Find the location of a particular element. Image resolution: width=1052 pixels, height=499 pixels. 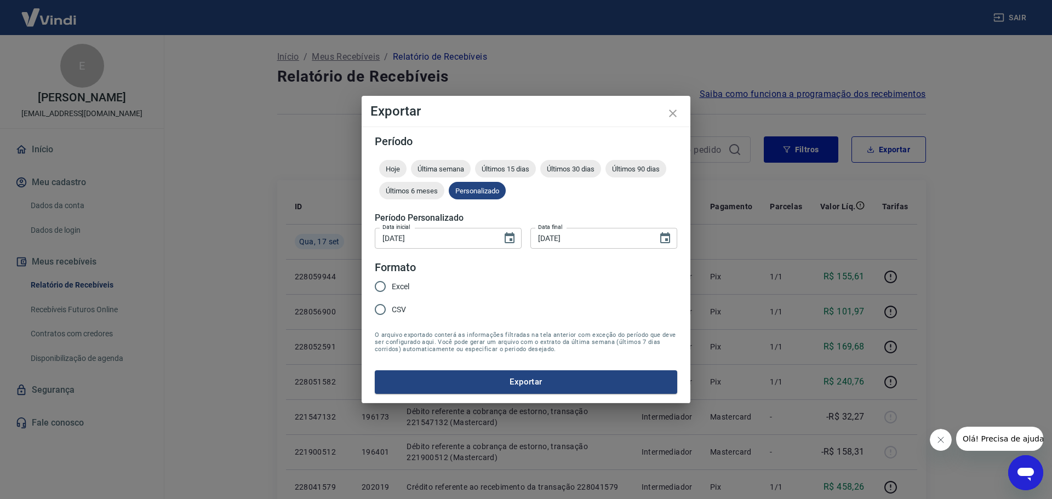

div: Últimos 6 meses is located at coordinates (411, 191).